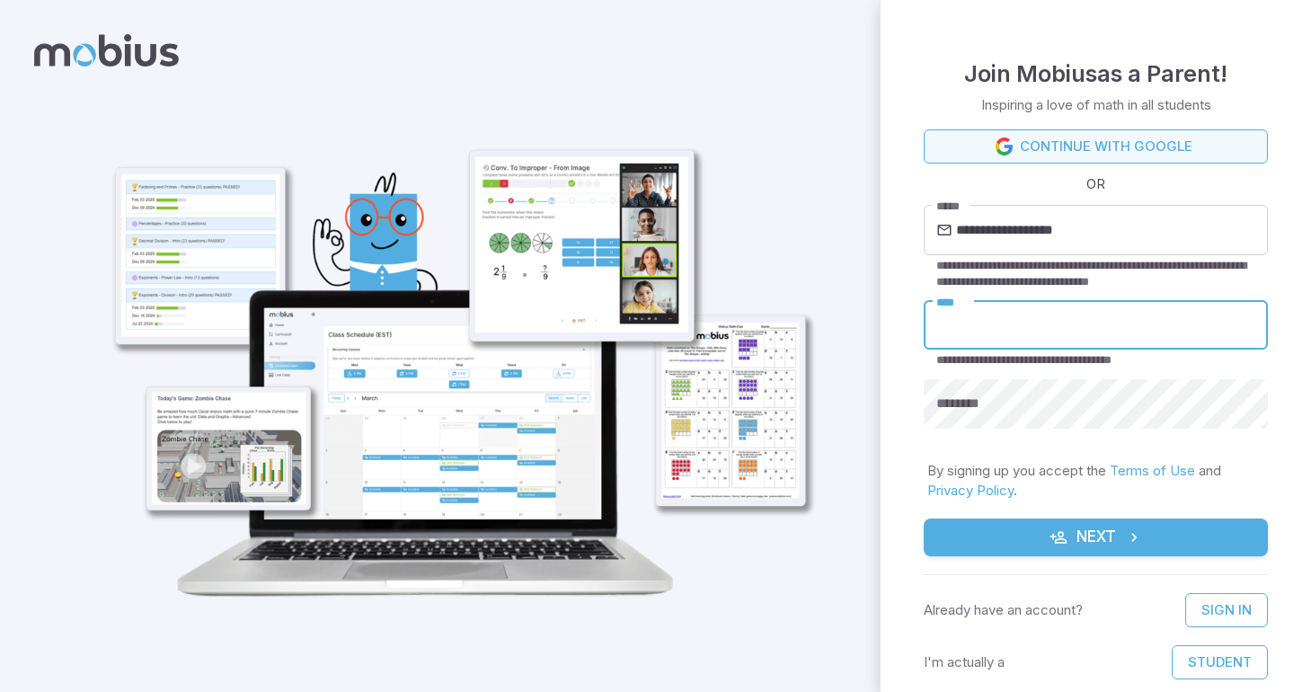 This screenshot has width=1311, height=692. Describe the element at coordinates (971, 490) in the screenshot. I see `a: Privacy Policy` at that location.